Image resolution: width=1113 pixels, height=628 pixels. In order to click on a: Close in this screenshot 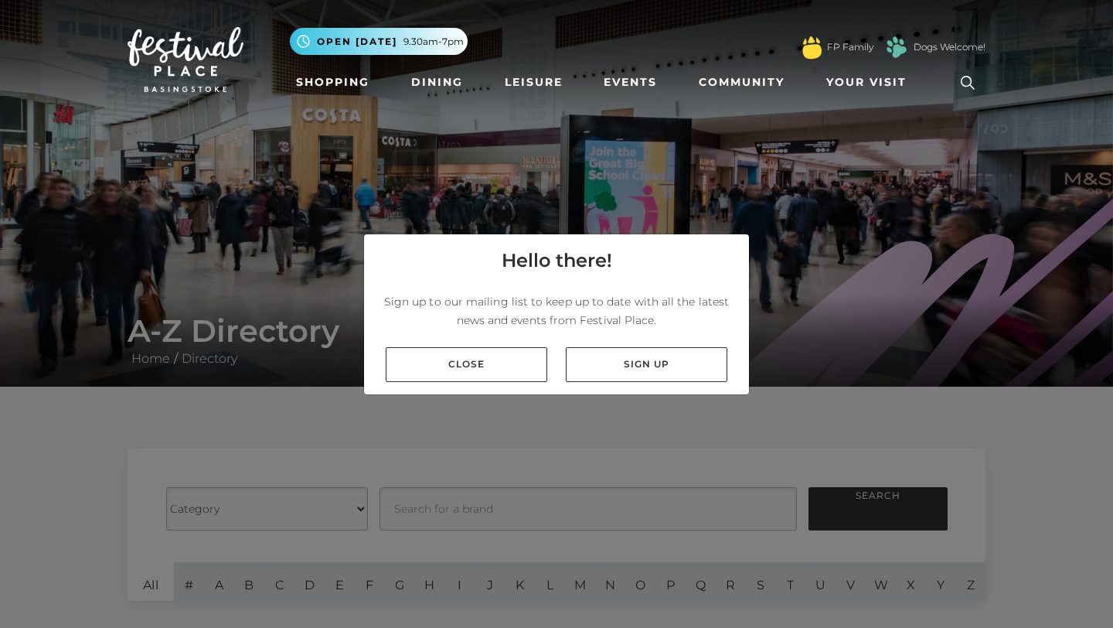, I will do `click(466, 364)`.